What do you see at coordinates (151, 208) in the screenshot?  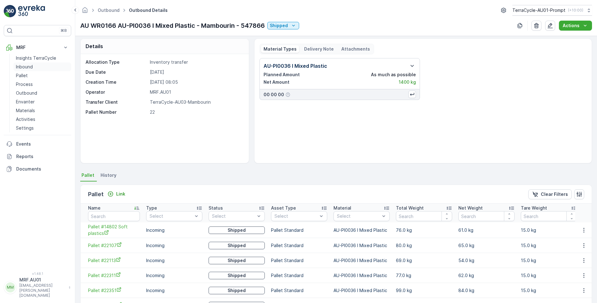 I see `p: Type` at bounding box center [151, 208].